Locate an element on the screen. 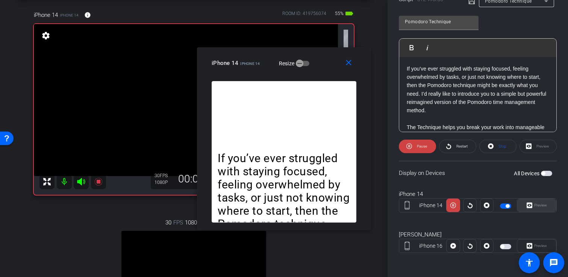 This screenshot has width=568, height=277. div: 30 is located at coordinates (164, 176).